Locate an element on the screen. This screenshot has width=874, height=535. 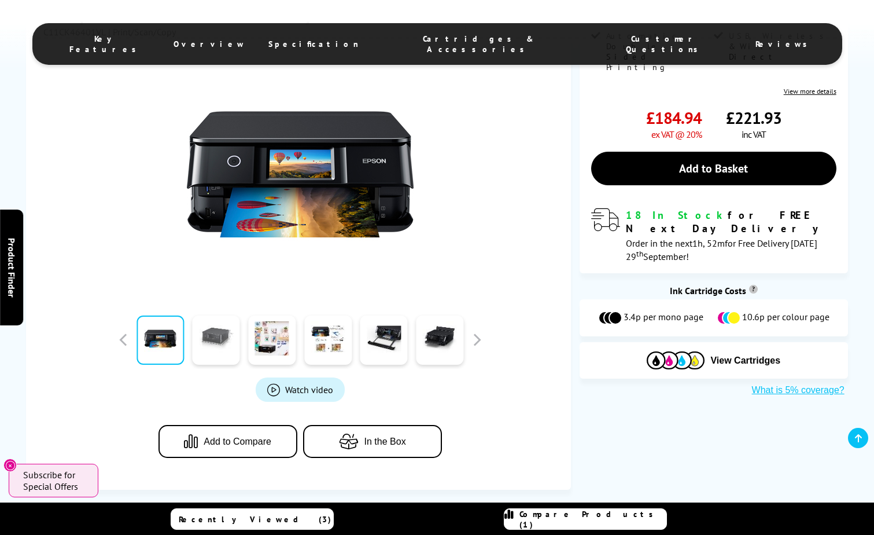
span: £221.93 is located at coordinates (754, 117).